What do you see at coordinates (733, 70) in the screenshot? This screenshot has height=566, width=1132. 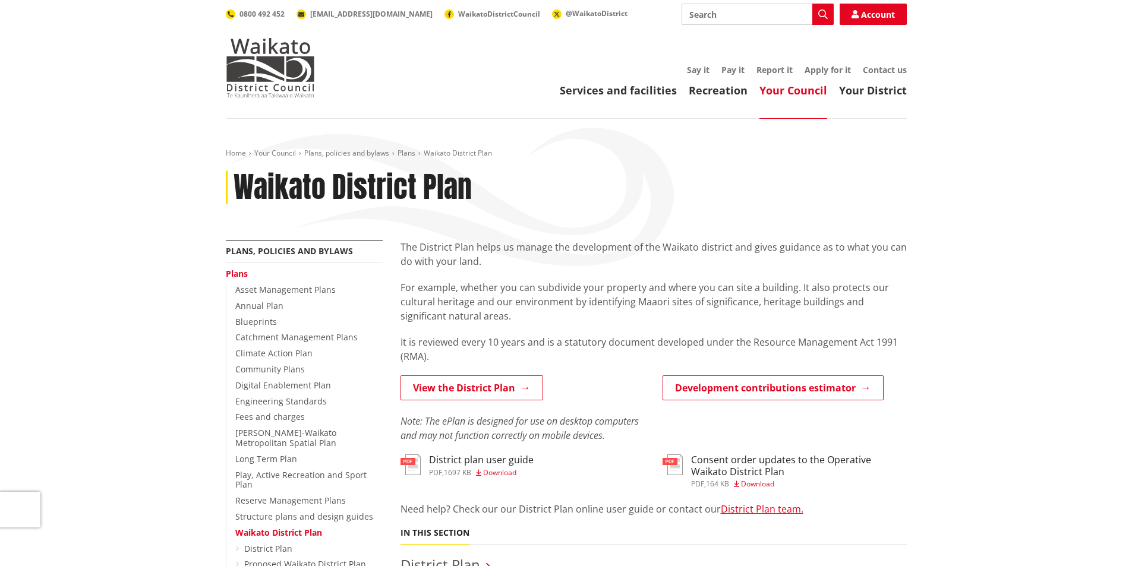 I see `a: Pay it` at bounding box center [733, 70].